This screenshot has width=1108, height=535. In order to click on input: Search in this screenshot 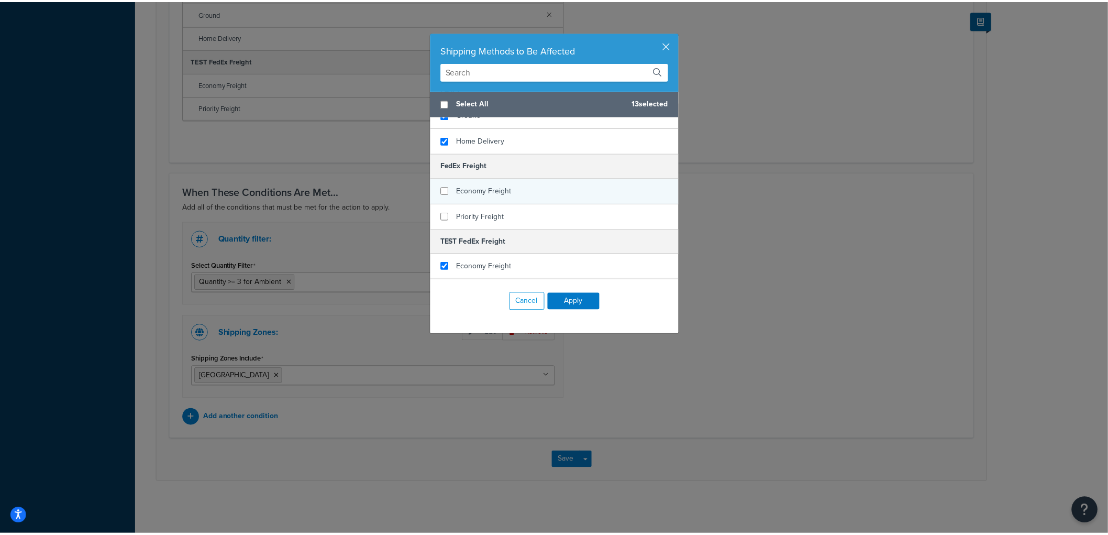, I will do `click(559, 71)`.